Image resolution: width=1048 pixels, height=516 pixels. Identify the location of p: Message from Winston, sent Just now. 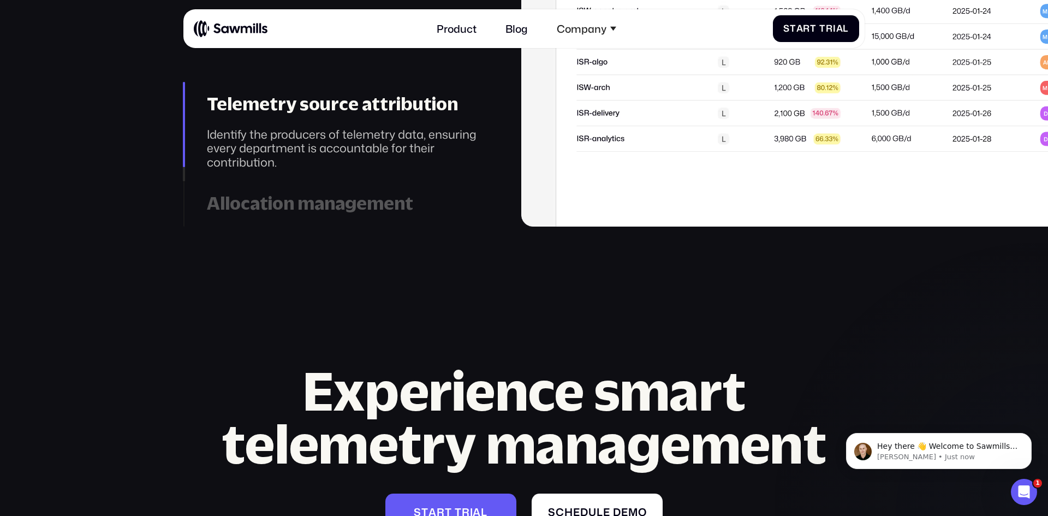
(118, 47).